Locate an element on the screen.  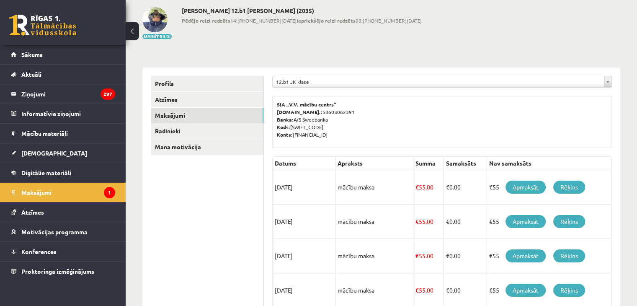
th: Datums is located at coordinates (304, 163).